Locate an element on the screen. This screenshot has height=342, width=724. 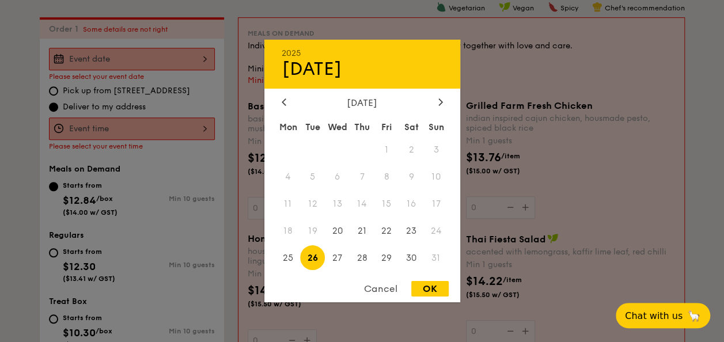
span: 25 is located at coordinates (288, 257).